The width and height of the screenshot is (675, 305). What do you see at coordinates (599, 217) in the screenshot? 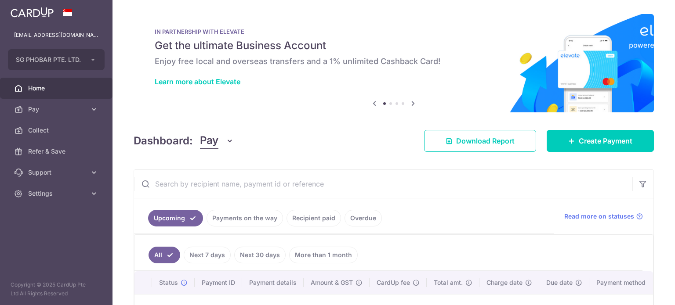
I see `span: Read more on statuses` at bounding box center [599, 217].